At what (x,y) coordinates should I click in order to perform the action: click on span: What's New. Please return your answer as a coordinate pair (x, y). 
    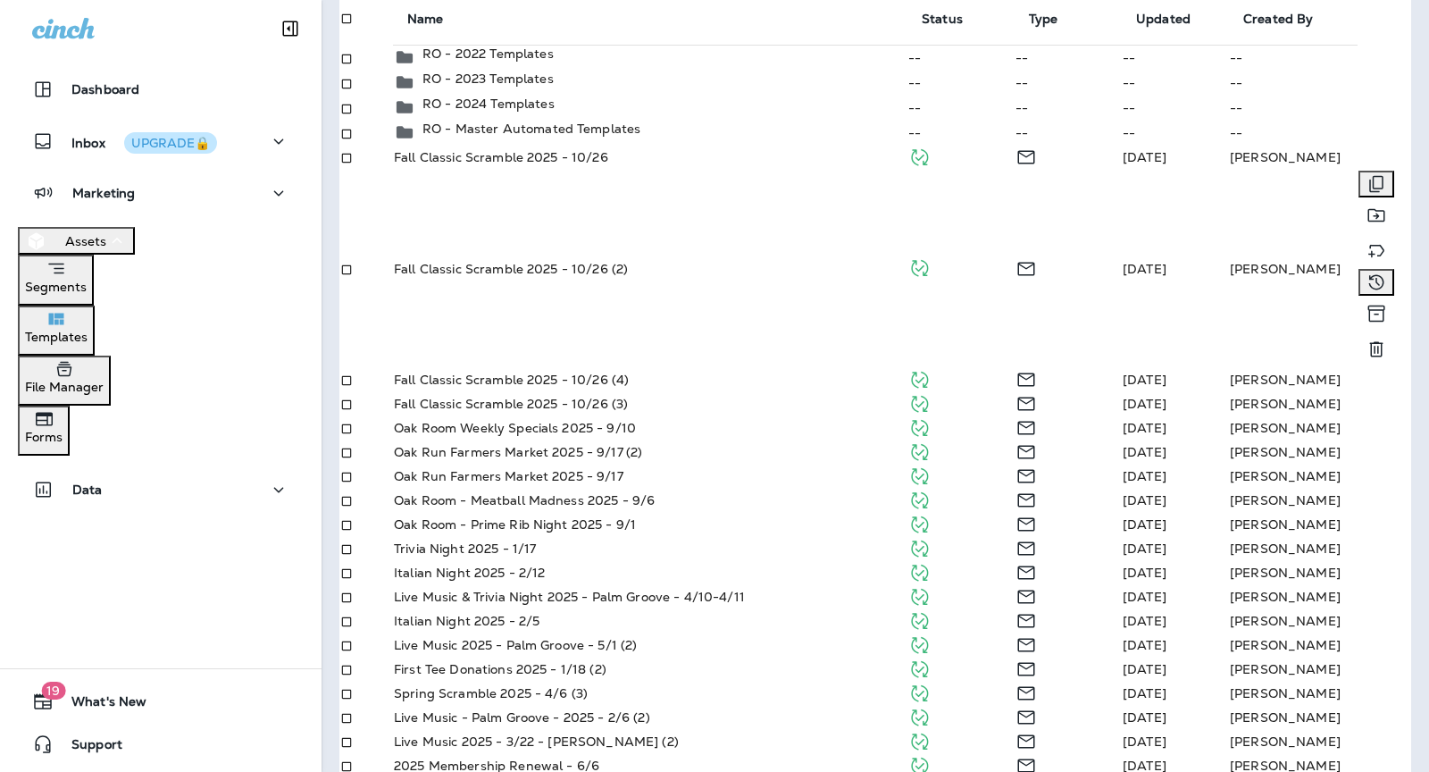
    Looking at the image, I should click on (100, 705).